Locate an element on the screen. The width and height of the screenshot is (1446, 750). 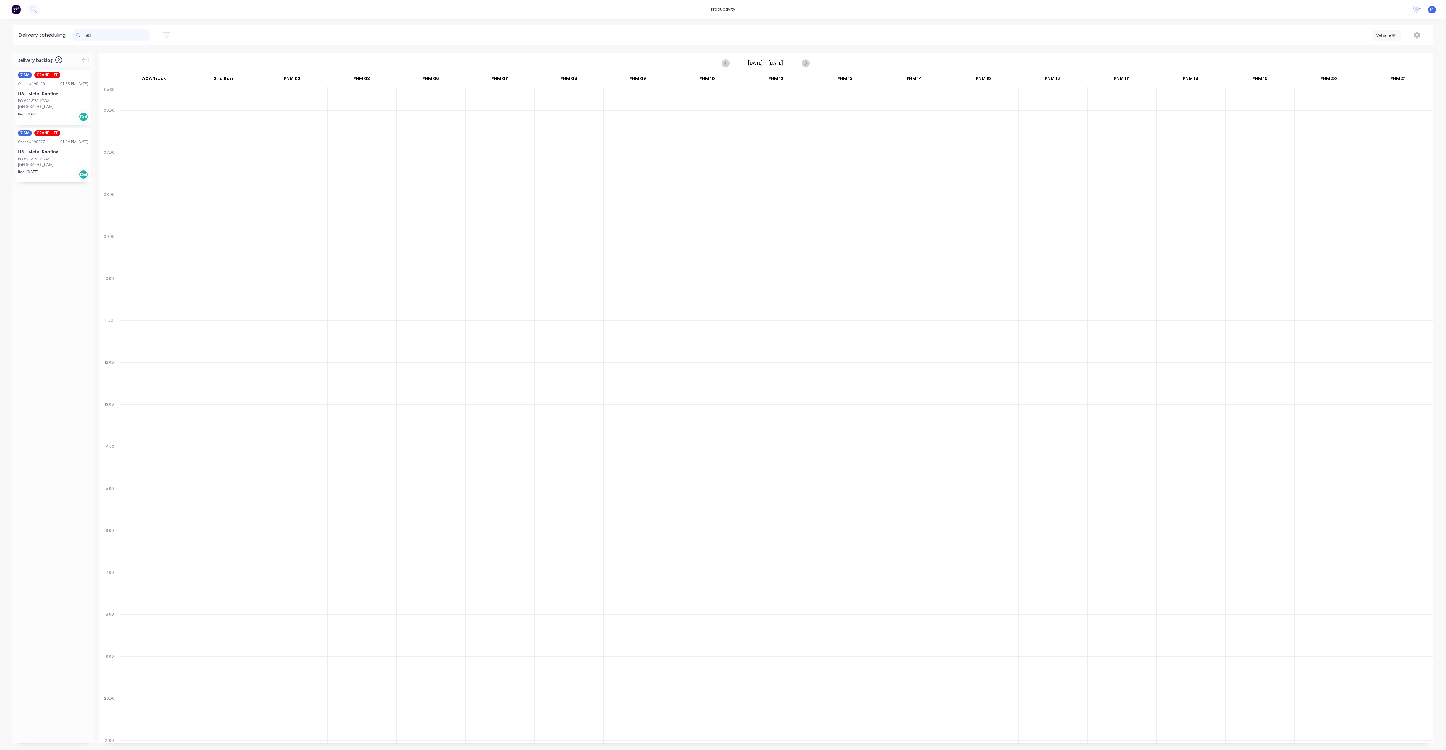
div: 09:00 is located at coordinates (109, 254).